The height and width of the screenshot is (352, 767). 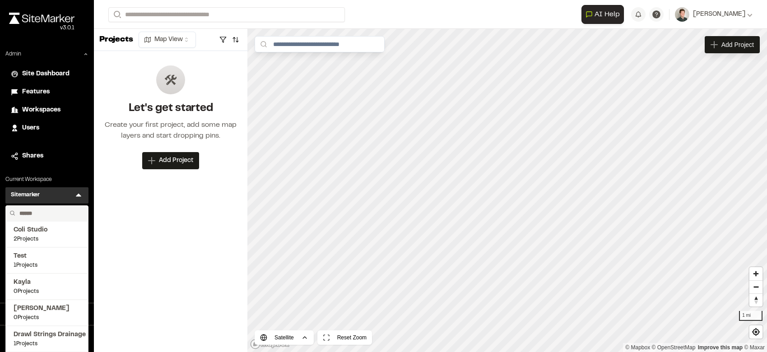 I want to click on button: Search, so click(x=117, y=14).